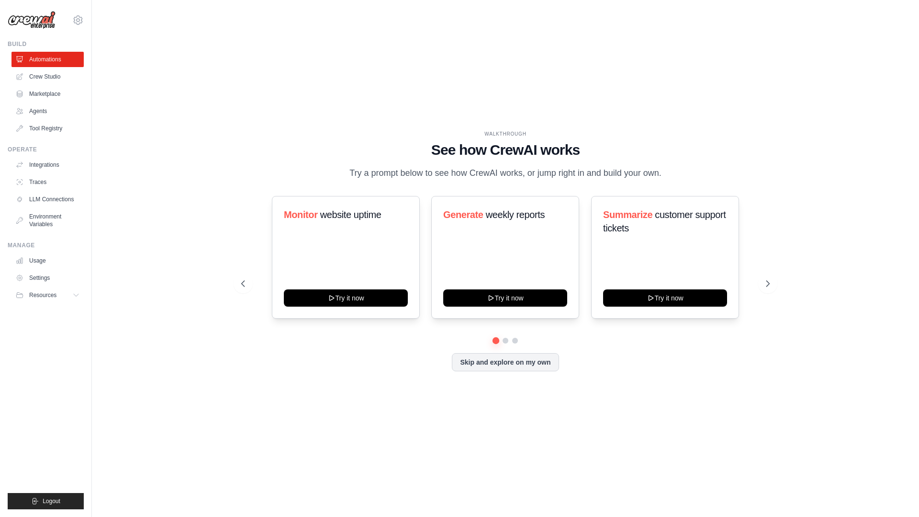 This screenshot has width=919, height=517. I want to click on span: website uptime, so click(351, 215).